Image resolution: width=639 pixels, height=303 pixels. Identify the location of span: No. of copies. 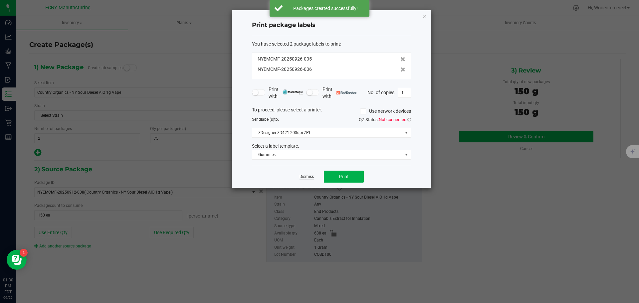
(381, 92).